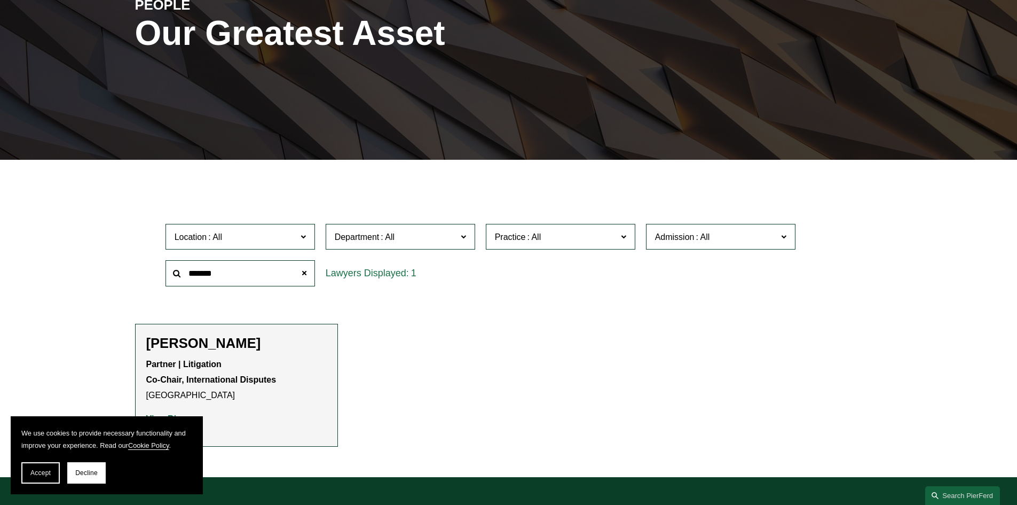 The height and width of the screenshot is (505, 1017). I want to click on strong: View Bio, so click(164, 418).